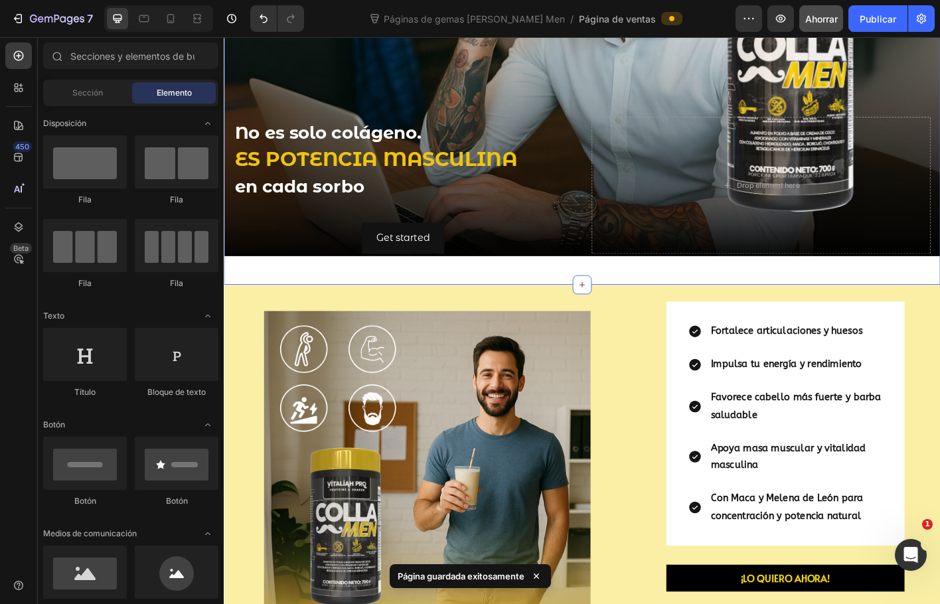  What do you see at coordinates (822, 19) in the screenshot?
I see `button: Ahorrar` at bounding box center [822, 19].